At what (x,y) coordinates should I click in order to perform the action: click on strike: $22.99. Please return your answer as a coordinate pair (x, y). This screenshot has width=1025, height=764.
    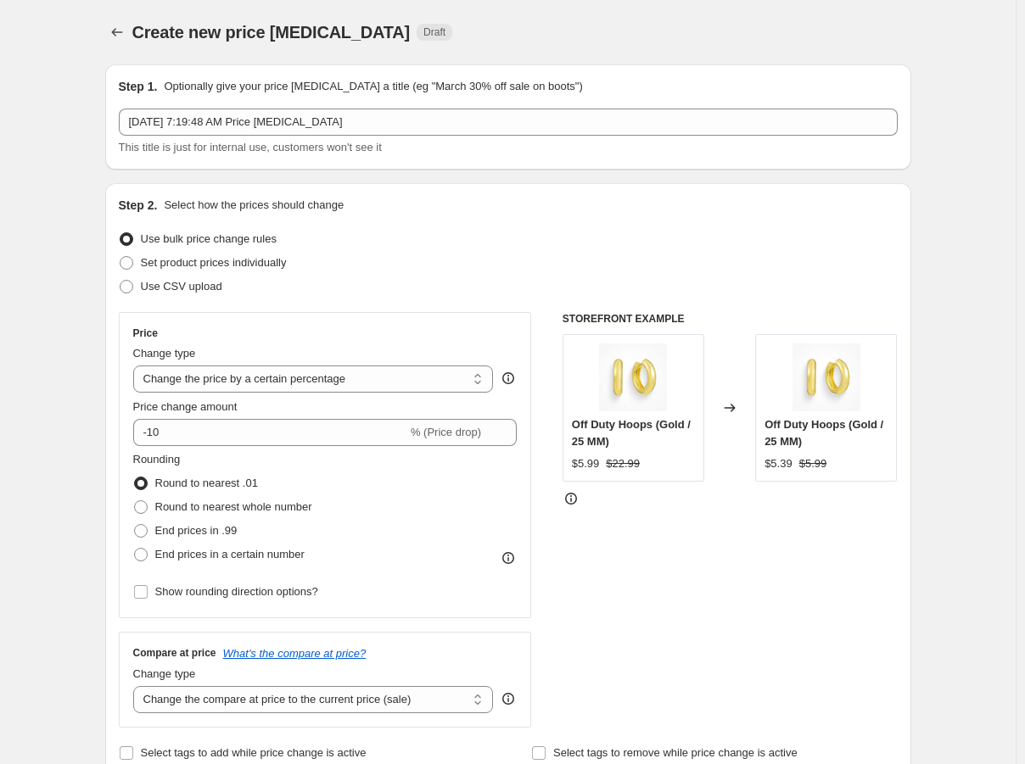
    Looking at the image, I should click on (623, 464).